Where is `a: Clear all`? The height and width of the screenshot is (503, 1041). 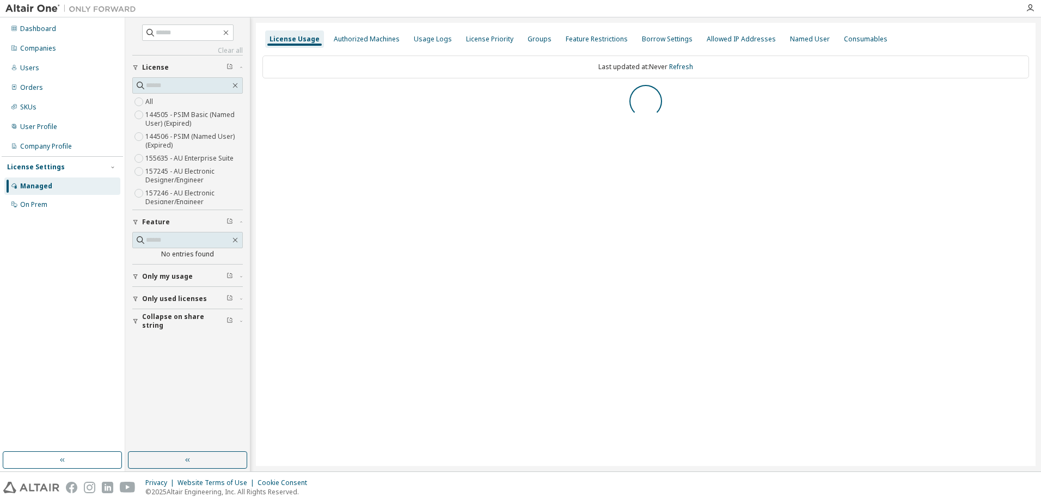 a: Clear all is located at coordinates (187, 51).